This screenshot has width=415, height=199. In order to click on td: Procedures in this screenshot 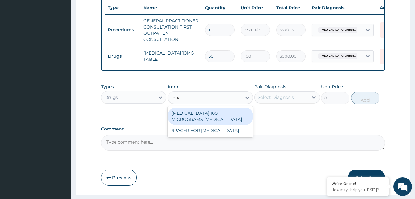, I will do `click(122, 30)`.